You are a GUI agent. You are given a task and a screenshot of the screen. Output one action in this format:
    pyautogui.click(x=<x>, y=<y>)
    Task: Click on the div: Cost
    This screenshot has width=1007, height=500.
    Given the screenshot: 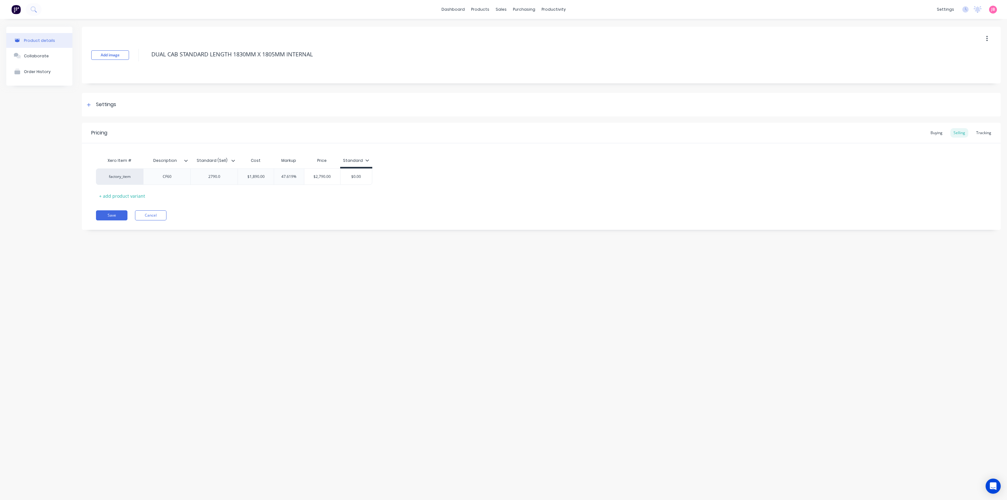 What is the action you would take?
    pyautogui.click(x=256, y=161)
    